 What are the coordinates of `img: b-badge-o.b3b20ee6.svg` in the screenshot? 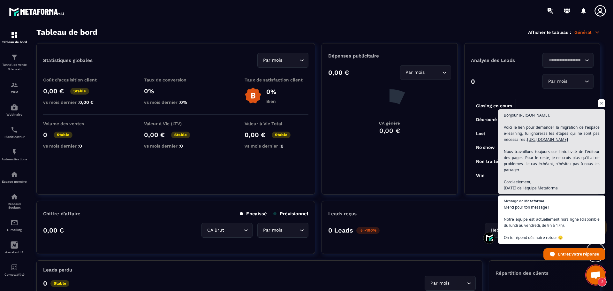 It's located at (253, 95).